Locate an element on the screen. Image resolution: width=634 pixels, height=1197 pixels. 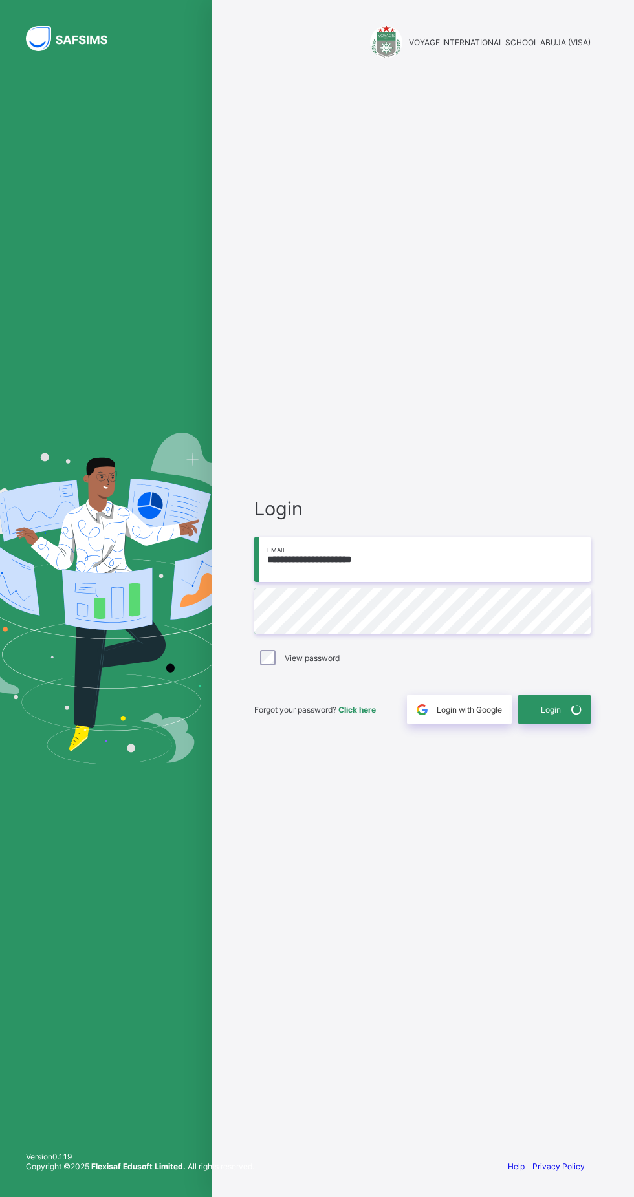
img: google.396cfc9801f0270233282035f929180a.svg is located at coordinates (422, 709).